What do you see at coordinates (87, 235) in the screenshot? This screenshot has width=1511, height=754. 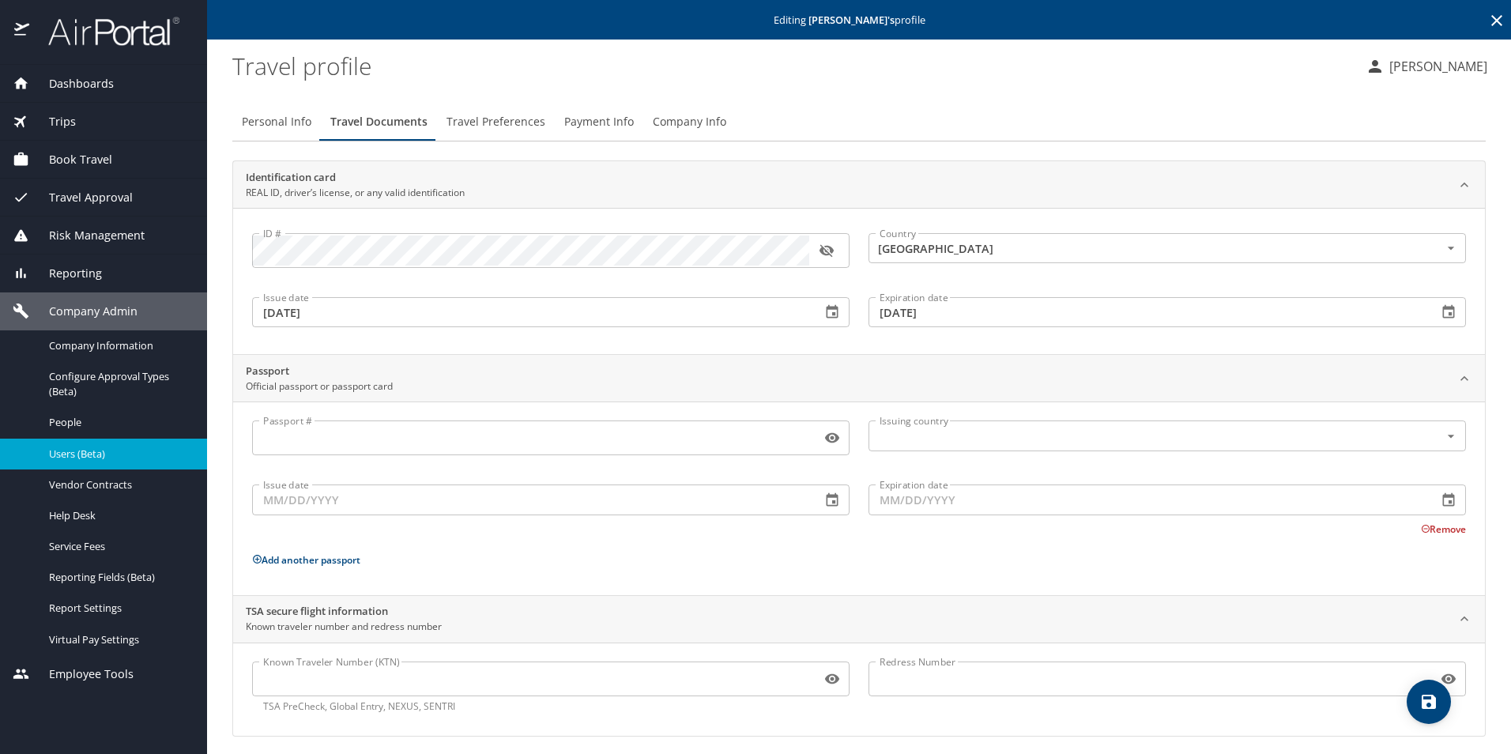 I see `span: Risk Management` at bounding box center [87, 235].